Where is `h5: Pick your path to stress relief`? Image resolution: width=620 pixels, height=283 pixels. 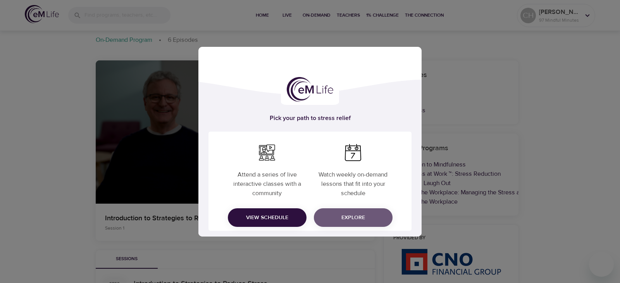 h5: Pick your path to stress relief is located at coordinates (310, 118).